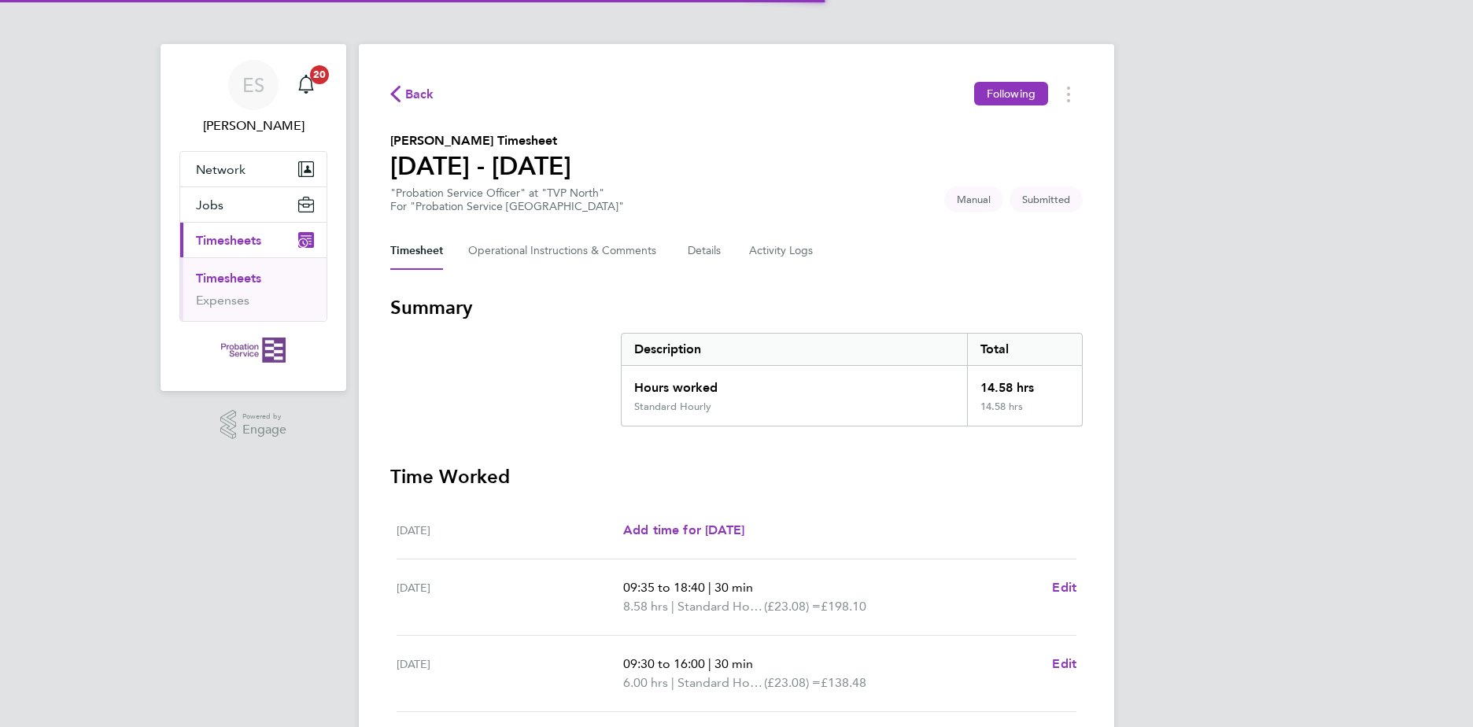 Image resolution: width=1473 pixels, height=727 pixels. Describe the element at coordinates (973, 199) in the screenshot. I see `span: This timesheet was manually created.` at that location.